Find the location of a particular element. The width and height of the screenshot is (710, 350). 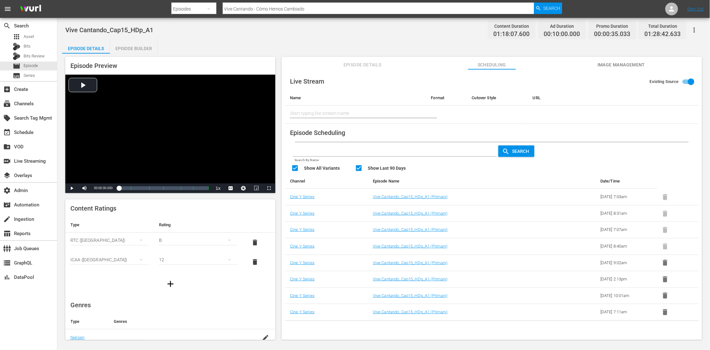

th: Cutover Style is located at coordinates (497, 98).